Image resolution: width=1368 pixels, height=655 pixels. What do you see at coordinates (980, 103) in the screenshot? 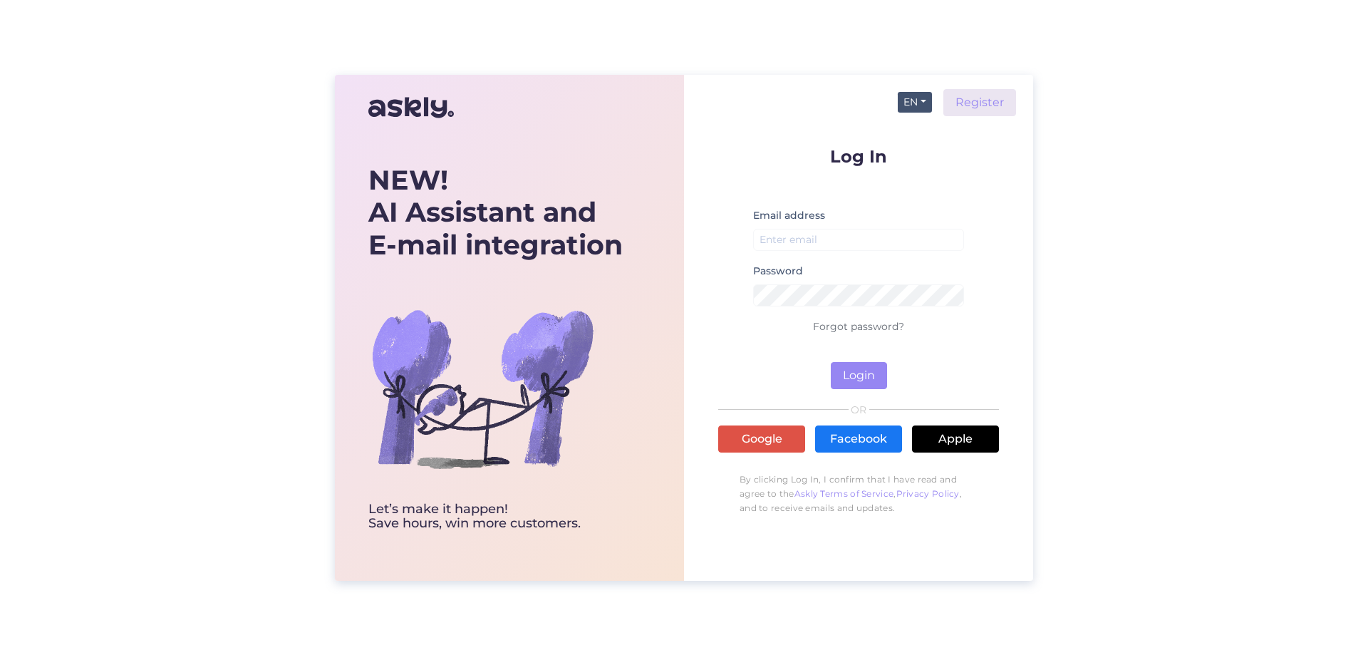
I see `a: Register` at bounding box center [980, 103].